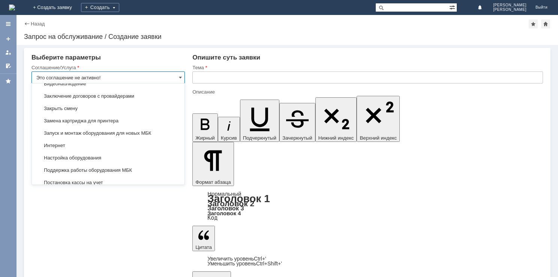 This screenshot has height=277, width=558. Describe the element at coordinates (259, 121) in the screenshot. I see `button: Подчеркнутый` at that location.